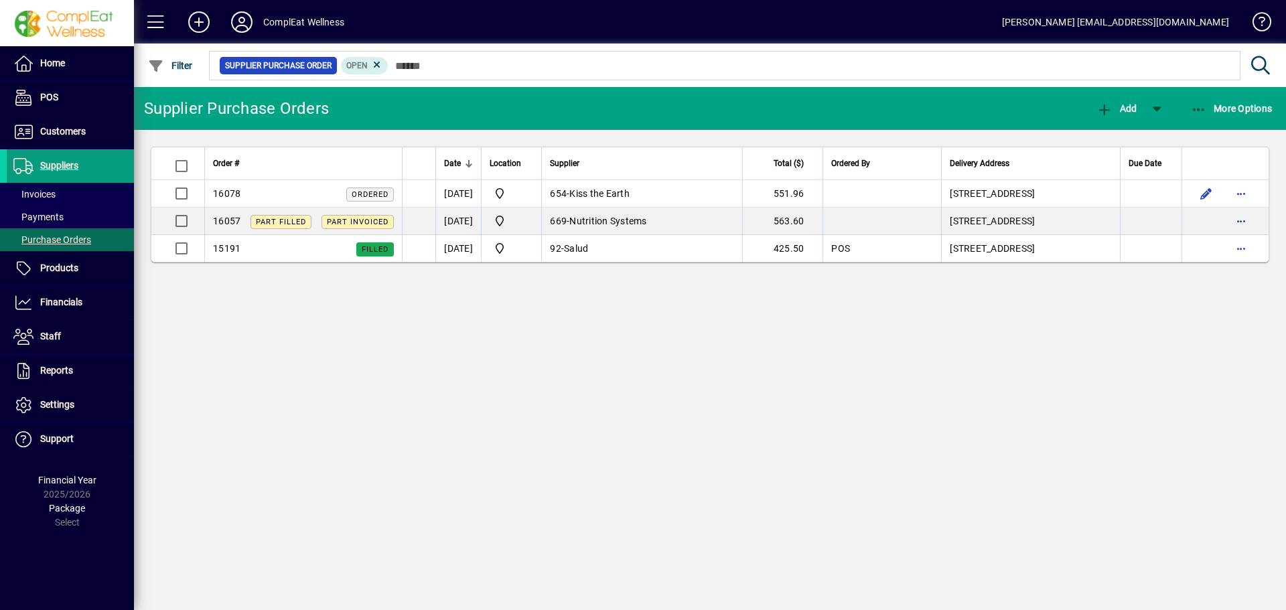 This screenshot has width=1286, height=610. Describe the element at coordinates (452, 163) in the screenshot. I see `span: Date` at that location.